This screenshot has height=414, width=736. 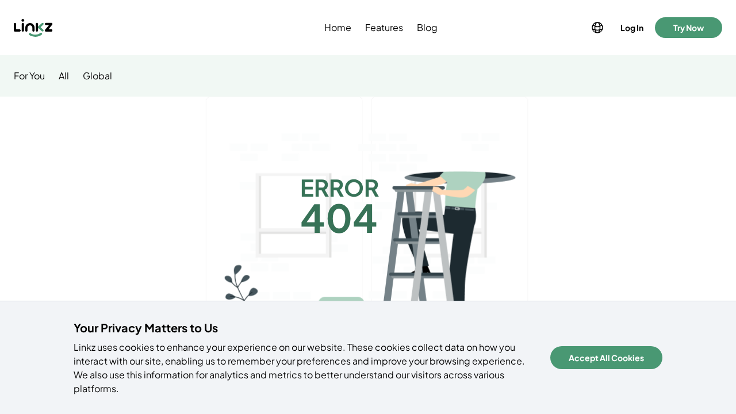 What do you see at coordinates (368, 239) in the screenshot?
I see `img: error_illust` at bounding box center [368, 239].